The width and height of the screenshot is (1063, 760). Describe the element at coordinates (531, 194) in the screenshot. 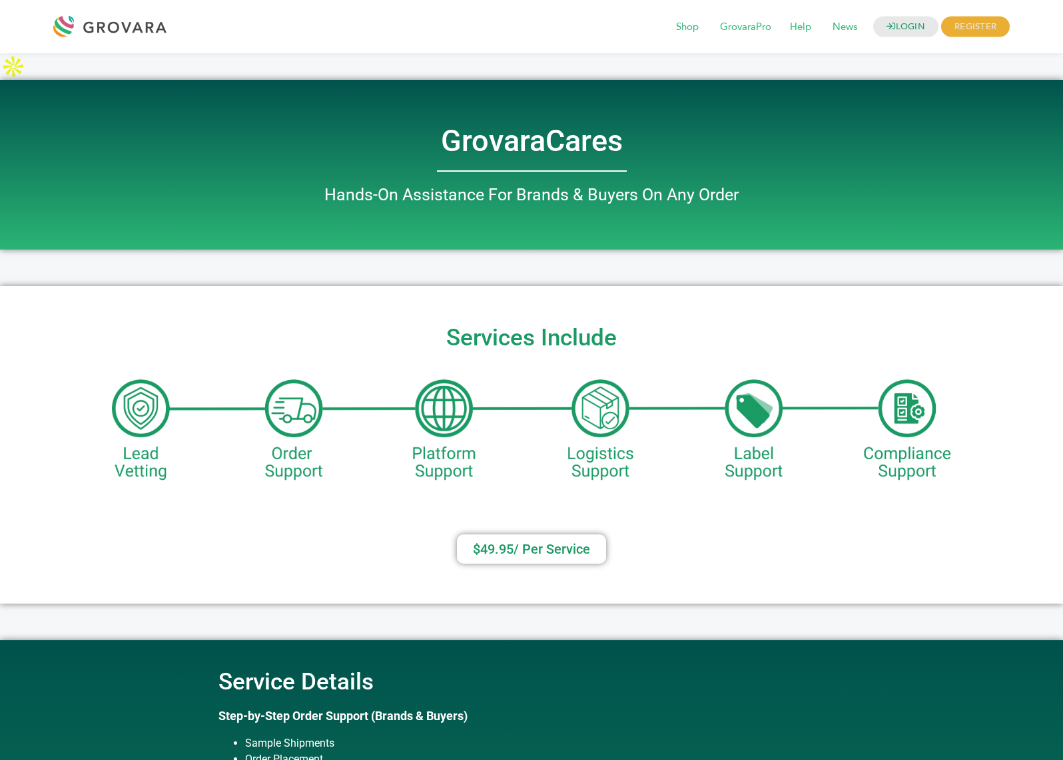

I see `span: Hands-On Assistance For Brands & Buyers On Any Order` at that location.